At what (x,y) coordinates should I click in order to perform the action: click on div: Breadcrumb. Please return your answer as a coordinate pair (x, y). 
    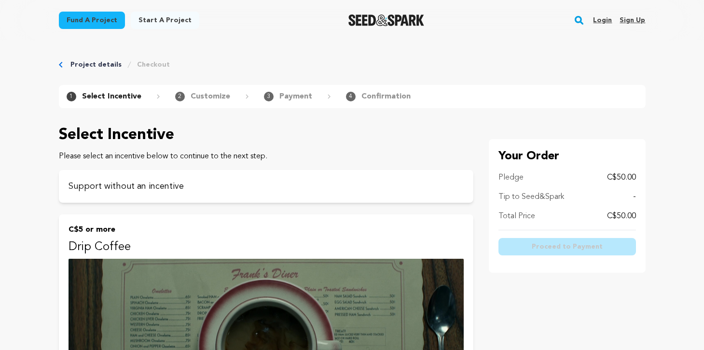
    Looking at the image, I should click on (352, 65).